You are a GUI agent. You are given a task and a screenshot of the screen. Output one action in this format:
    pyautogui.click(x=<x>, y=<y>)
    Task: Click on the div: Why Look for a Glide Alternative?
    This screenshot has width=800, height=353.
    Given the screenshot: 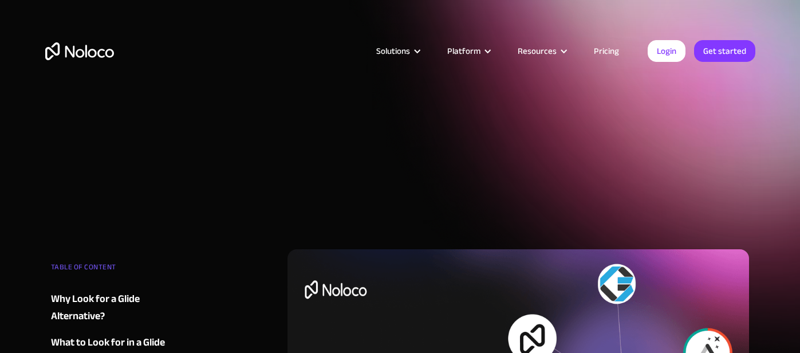 What is the action you would take?
    pyautogui.click(x=120, y=308)
    